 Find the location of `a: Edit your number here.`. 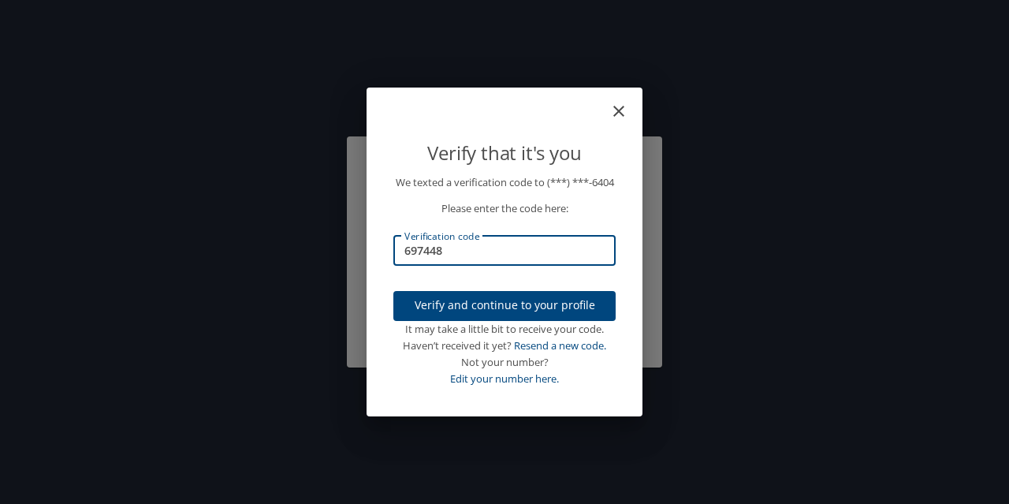

a: Edit your number here. is located at coordinates (505, 378).